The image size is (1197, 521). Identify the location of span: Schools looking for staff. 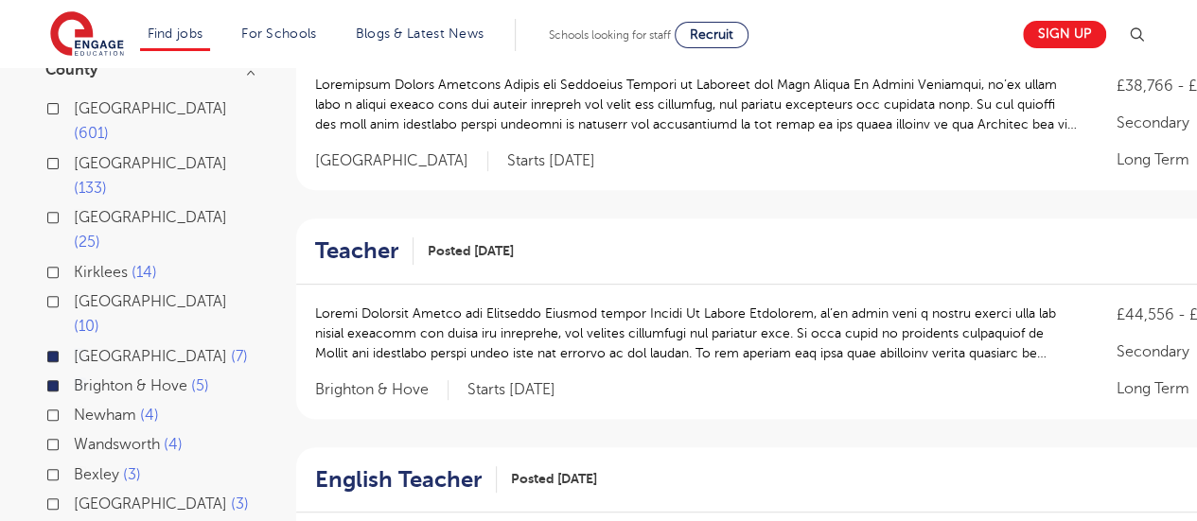
(609, 35).